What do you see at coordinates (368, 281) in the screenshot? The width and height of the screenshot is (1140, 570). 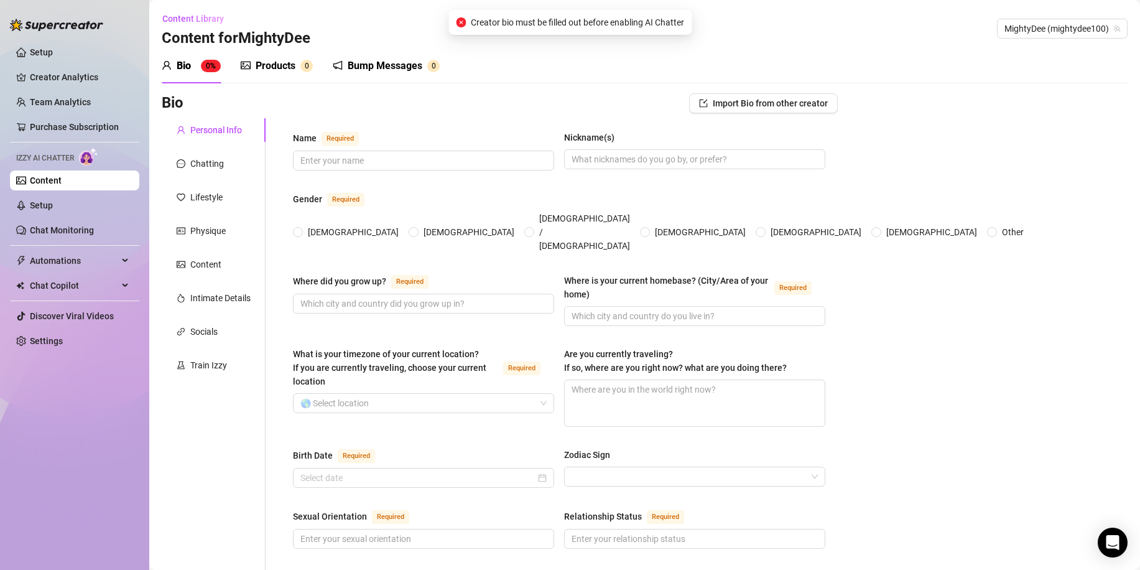 I see `label: Where did you grow up?` at bounding box center [368, 281].